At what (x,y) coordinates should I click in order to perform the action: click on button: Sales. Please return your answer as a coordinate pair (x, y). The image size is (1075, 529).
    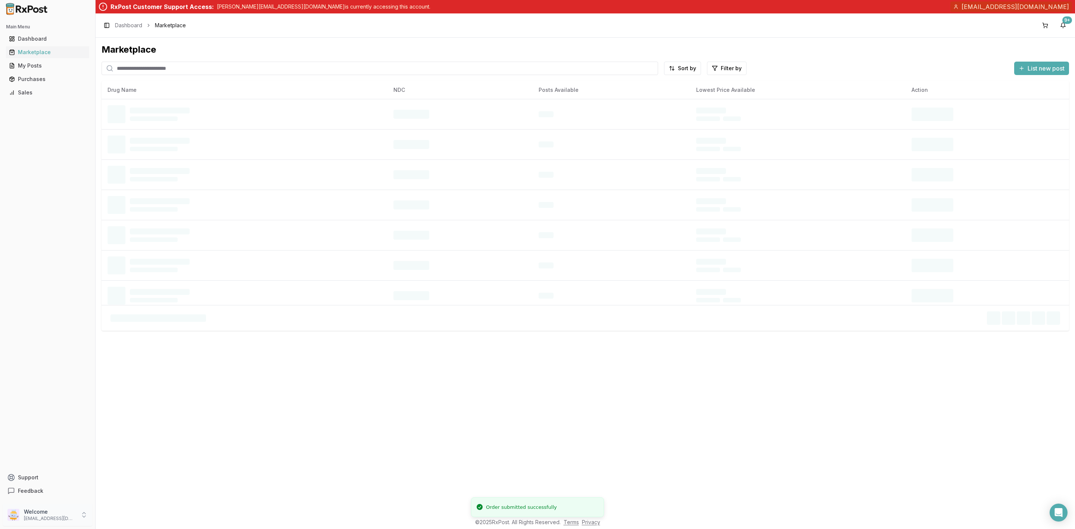
    Looking at the image, I should click on (47, 93).